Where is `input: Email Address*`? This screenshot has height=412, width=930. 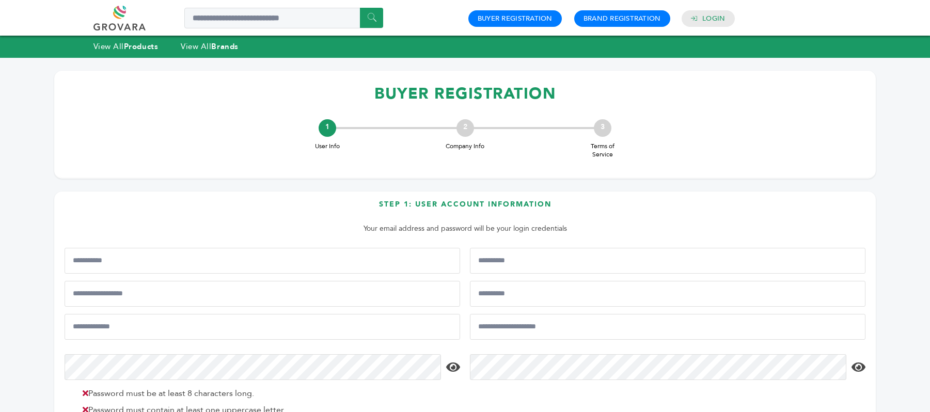
input: Email Address* is located at coordinates (262, 327).